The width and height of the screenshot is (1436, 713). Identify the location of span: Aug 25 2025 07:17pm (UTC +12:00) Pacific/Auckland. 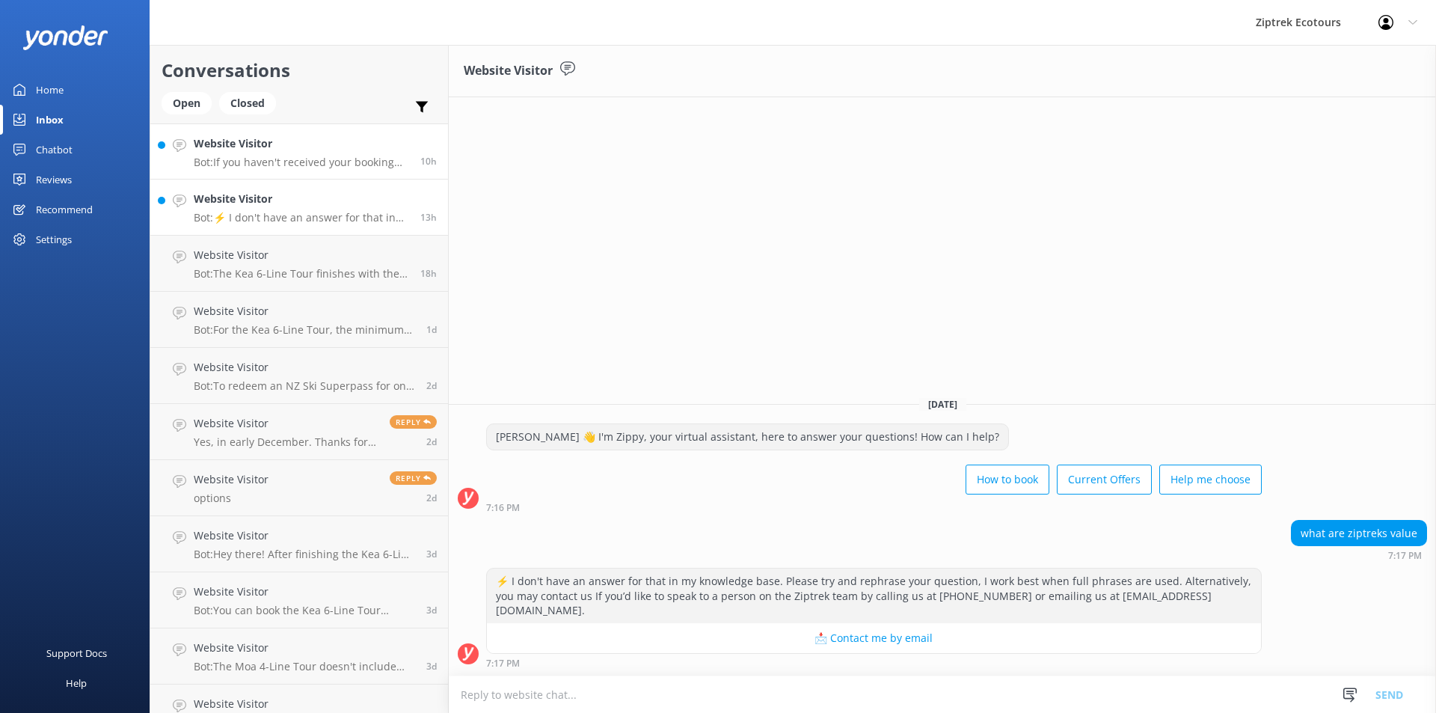
(429, 217).